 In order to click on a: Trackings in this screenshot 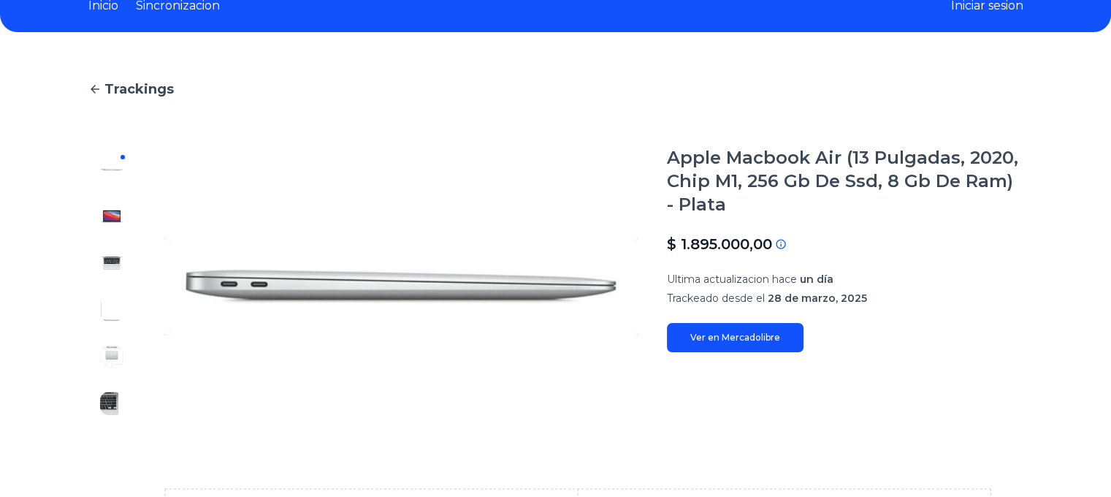, I will do `click(556, 89)`.